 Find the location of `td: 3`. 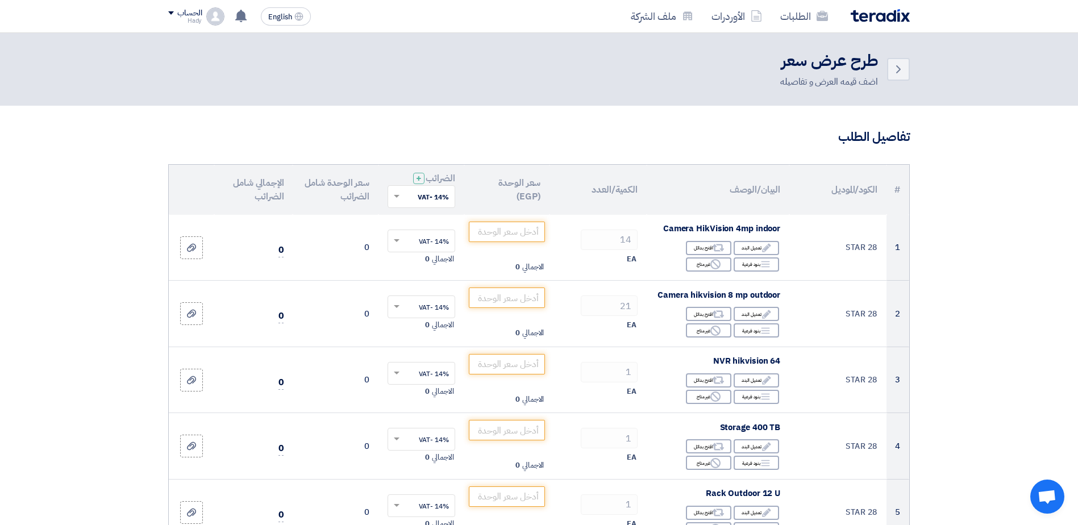

td: 3 is located at coordinates (898, 380).